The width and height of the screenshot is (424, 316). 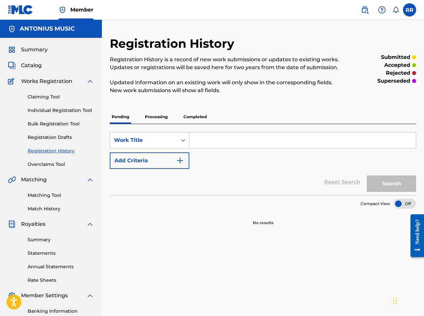 What do you see at coordinates (382, 10) in the screenshot?
I see `div: Help` at bounding box center [382, 10].